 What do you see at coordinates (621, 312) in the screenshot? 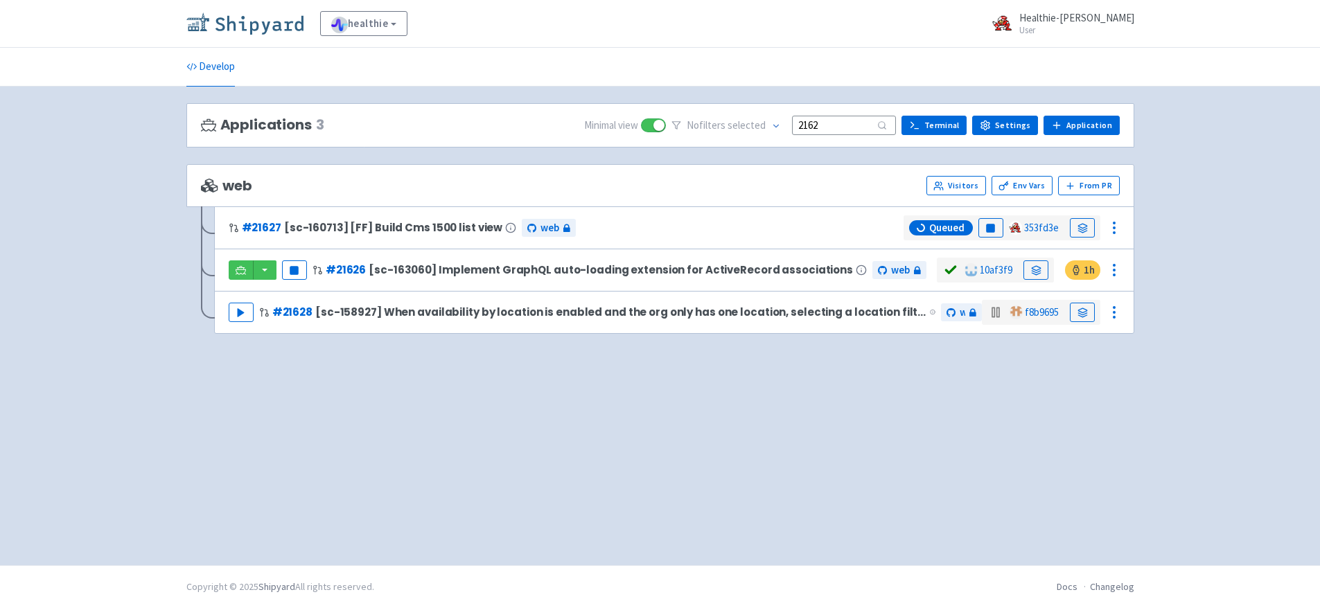
I see `span: [sc-158927] When availability by location is enabled and the org only has one location, selecting...` at bounding box center [621, 312].